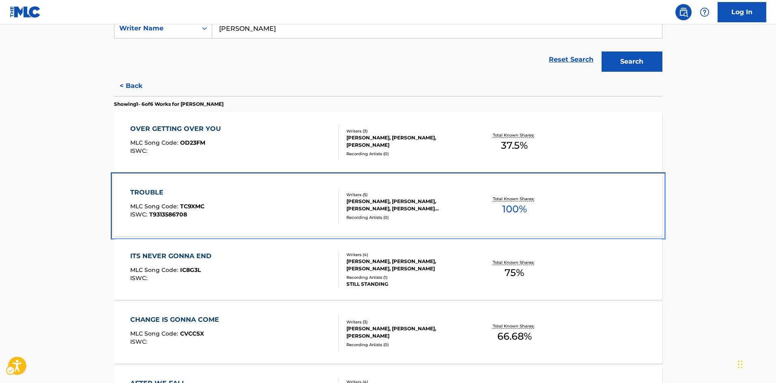 The width and height of the screenshot is (776, 383). I want to click on button: Search, so click(632, 62).